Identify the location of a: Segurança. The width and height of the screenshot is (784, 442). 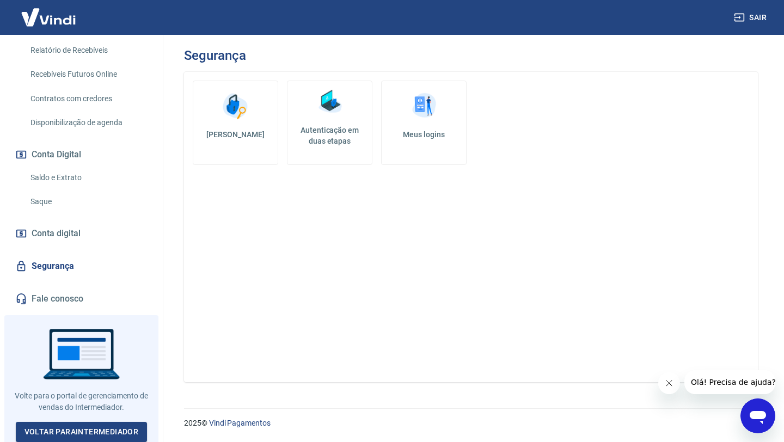
(81, 266).